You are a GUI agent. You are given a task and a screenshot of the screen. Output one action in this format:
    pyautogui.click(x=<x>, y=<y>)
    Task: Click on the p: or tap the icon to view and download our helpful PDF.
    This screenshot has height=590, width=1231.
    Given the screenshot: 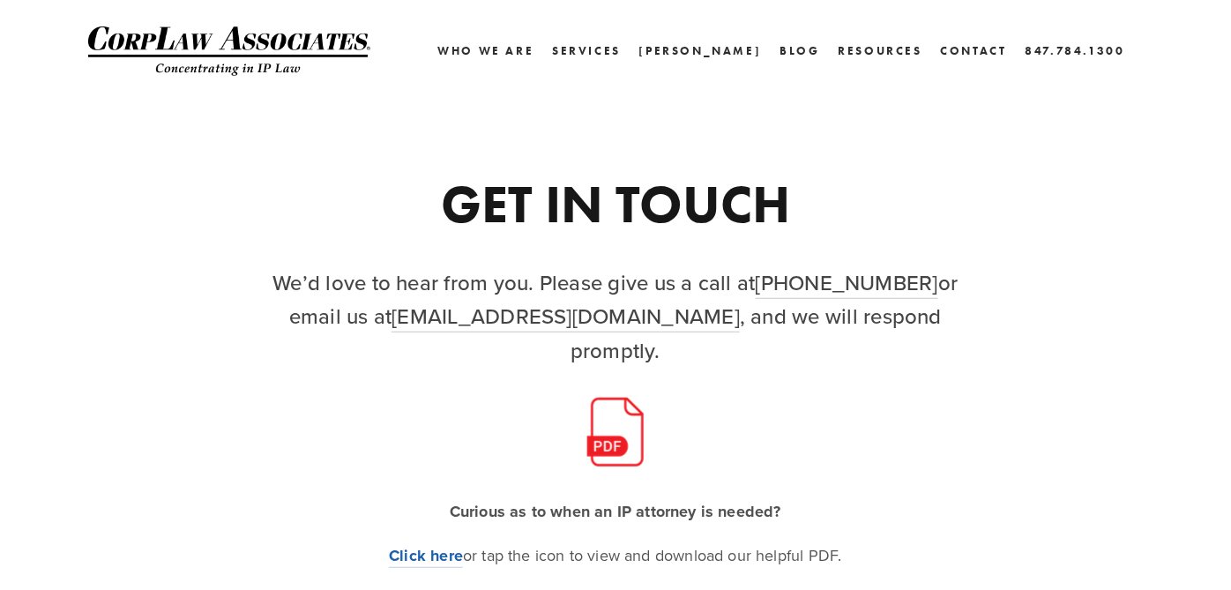 What is the action you would take?
    pyautogui.click(x=616, y=556)
    